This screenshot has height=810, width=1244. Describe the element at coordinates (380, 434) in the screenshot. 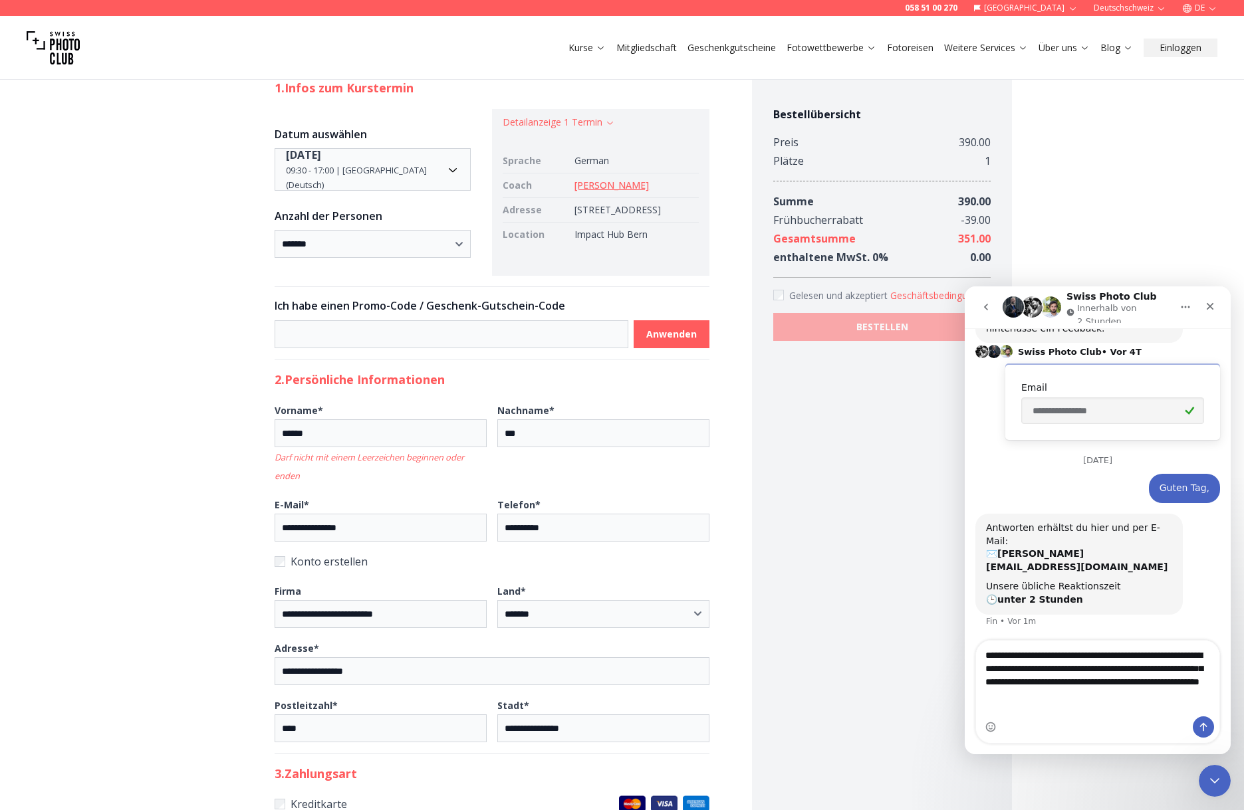

I see `input: Vorname*Darf nicht mit einem Leerzeichen beginnen oder enden` at that location.